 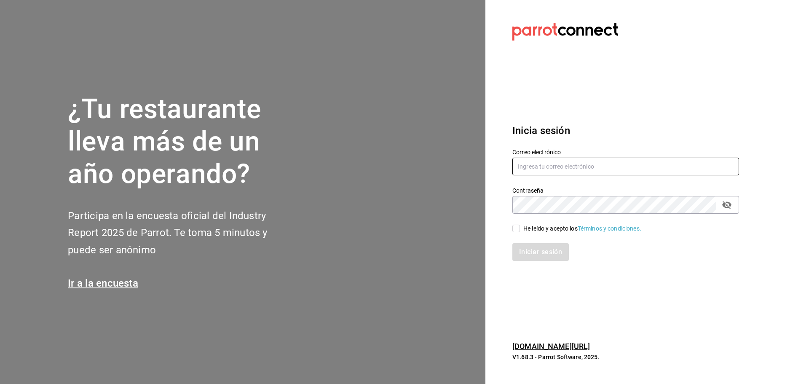 What do you see at coordinates (609, 228) in the screenshot?
I see `a: Términos y condiciones.` at bounding box center [609, 228].